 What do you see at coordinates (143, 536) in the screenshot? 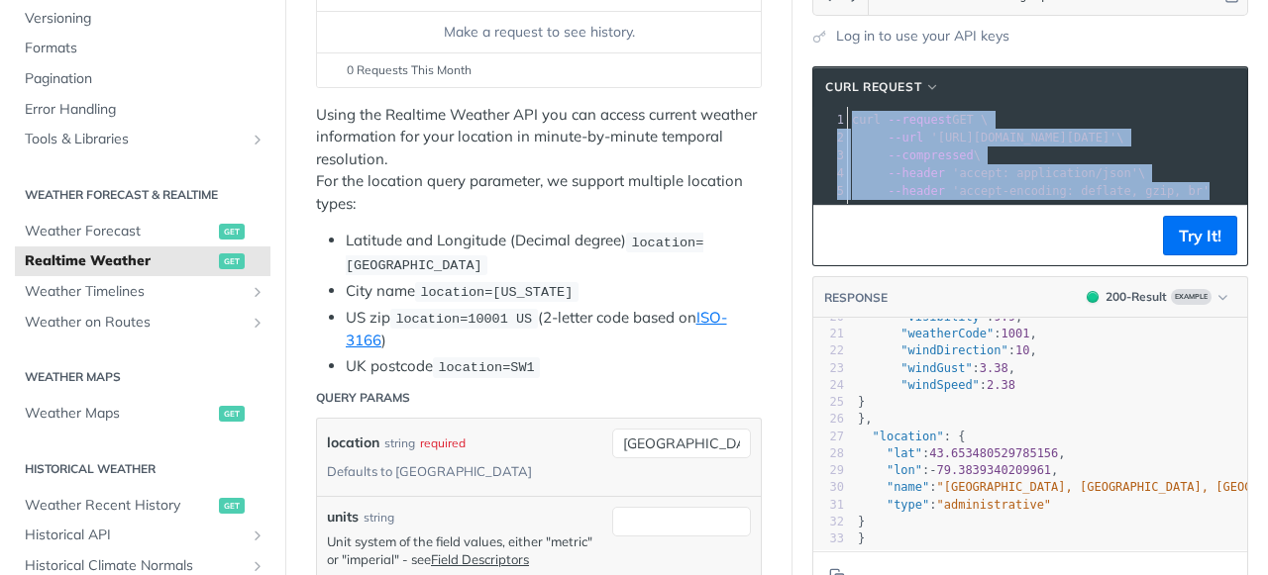
I see `a: Historical APIShow subpages for Historical API` at bounding box center [143, 536].